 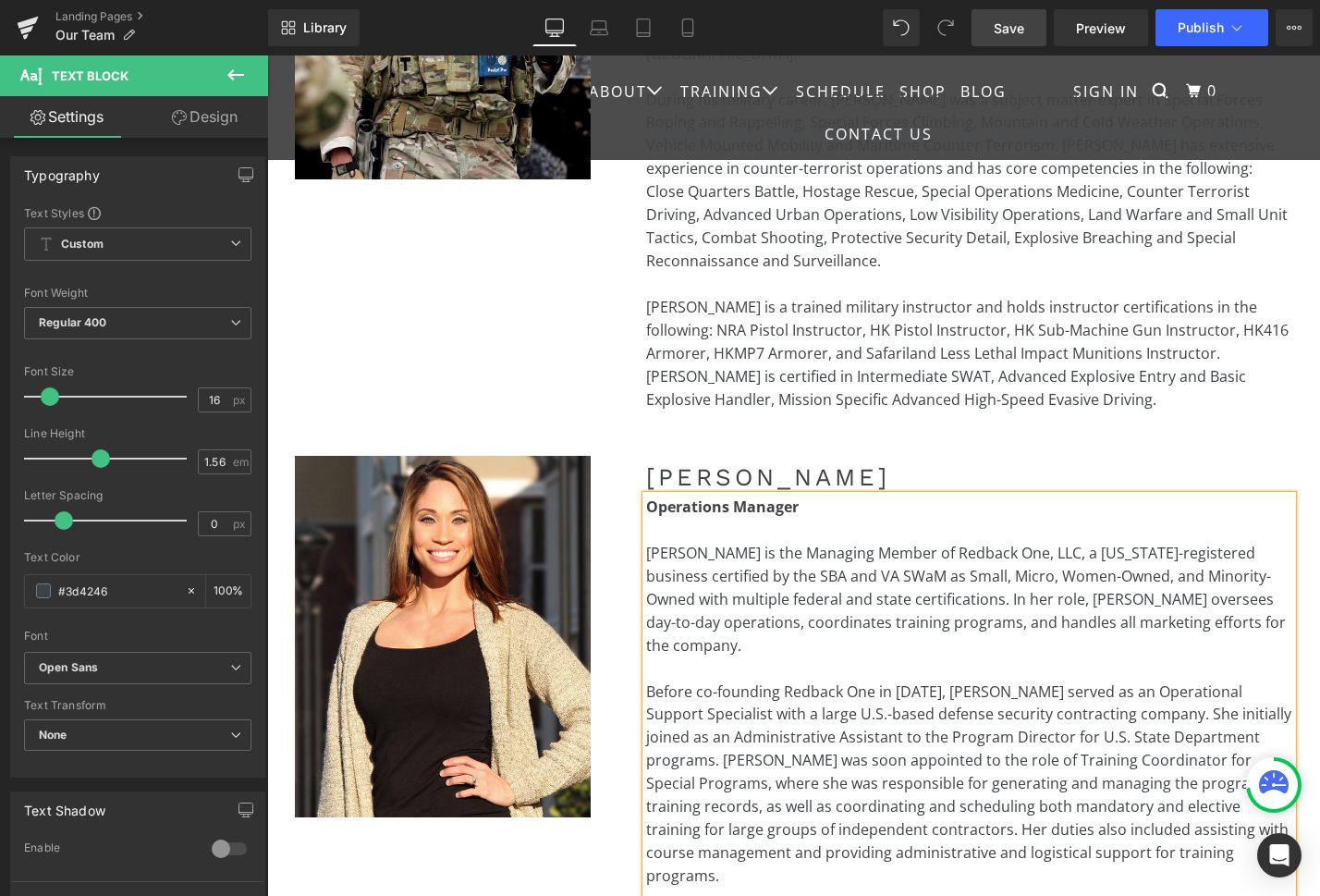 I want to click on b: None, so click(x=53, y=734).